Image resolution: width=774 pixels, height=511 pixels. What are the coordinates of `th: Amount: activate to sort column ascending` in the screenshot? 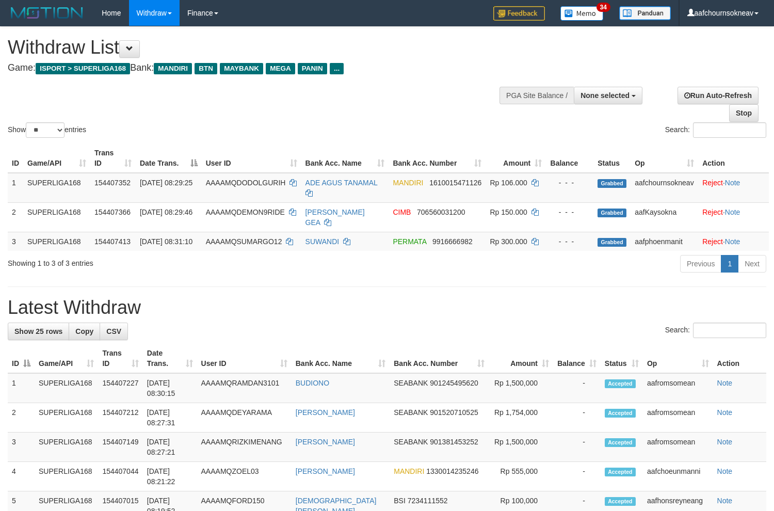 It's located at (515, 158).